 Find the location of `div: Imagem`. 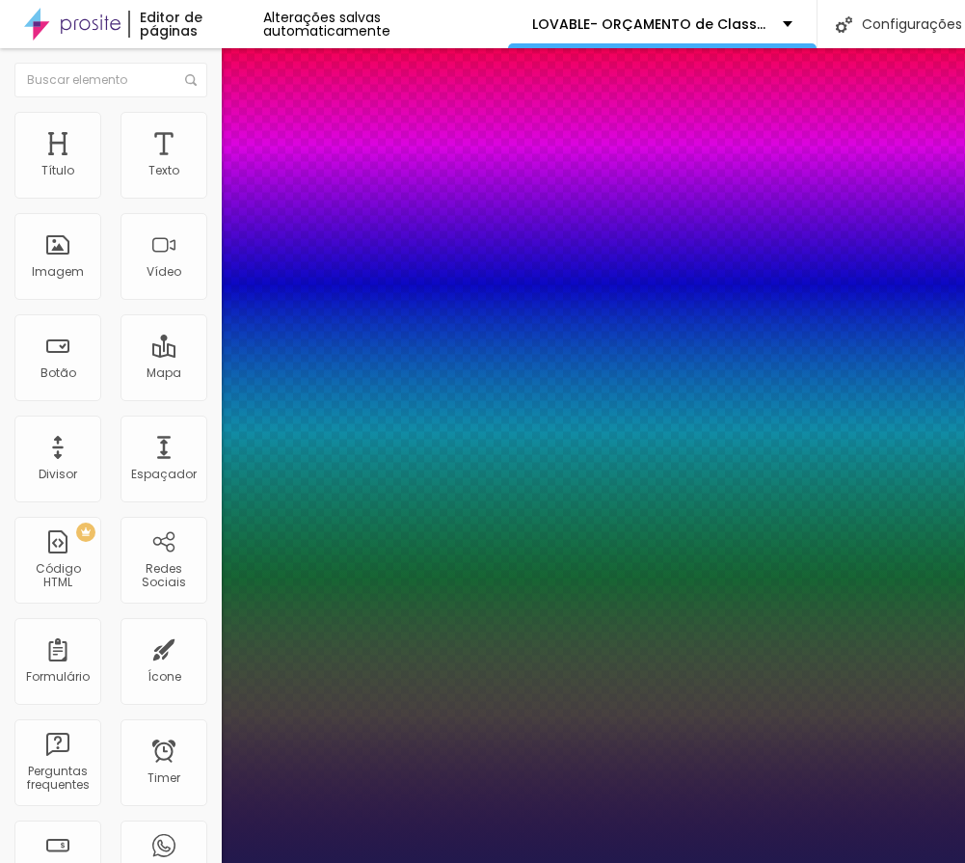

div: Imagem is located at coordinates (58, 272).